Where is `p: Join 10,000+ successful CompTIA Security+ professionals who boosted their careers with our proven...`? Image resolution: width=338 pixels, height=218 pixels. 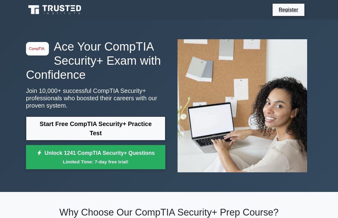 p: Join 10,000+ successful CompTIA Security+ professionals who boosted their careers with our proven... is located at coordinates (96, 98).